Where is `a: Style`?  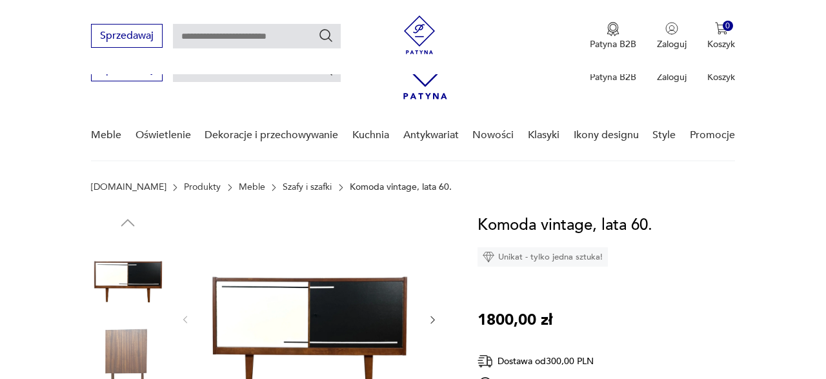 a: Style is located at coordinates (664, 135).